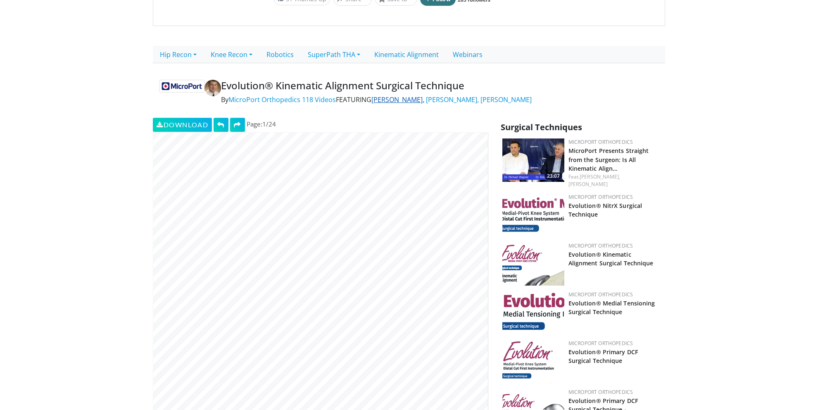  I want to click on a: Evolution® Medial Tensioning Surgical Technique, so click(612, 307).